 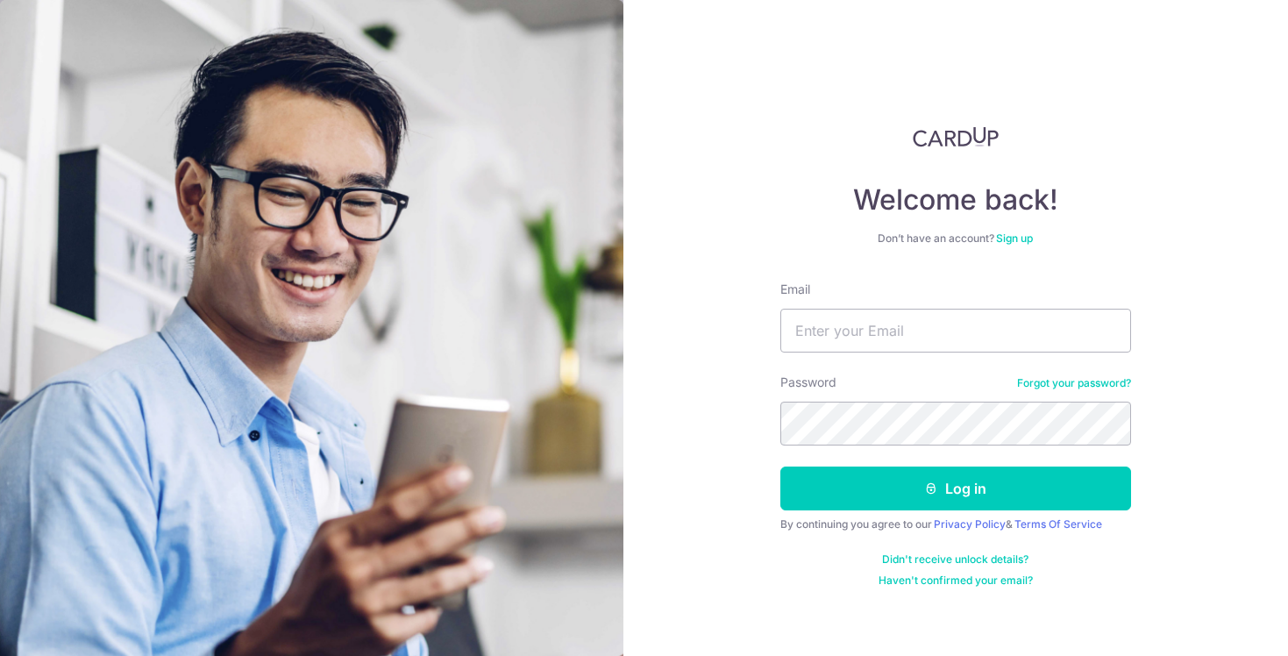 I want to click on a: Sign up, so click(x=1014, y=238).